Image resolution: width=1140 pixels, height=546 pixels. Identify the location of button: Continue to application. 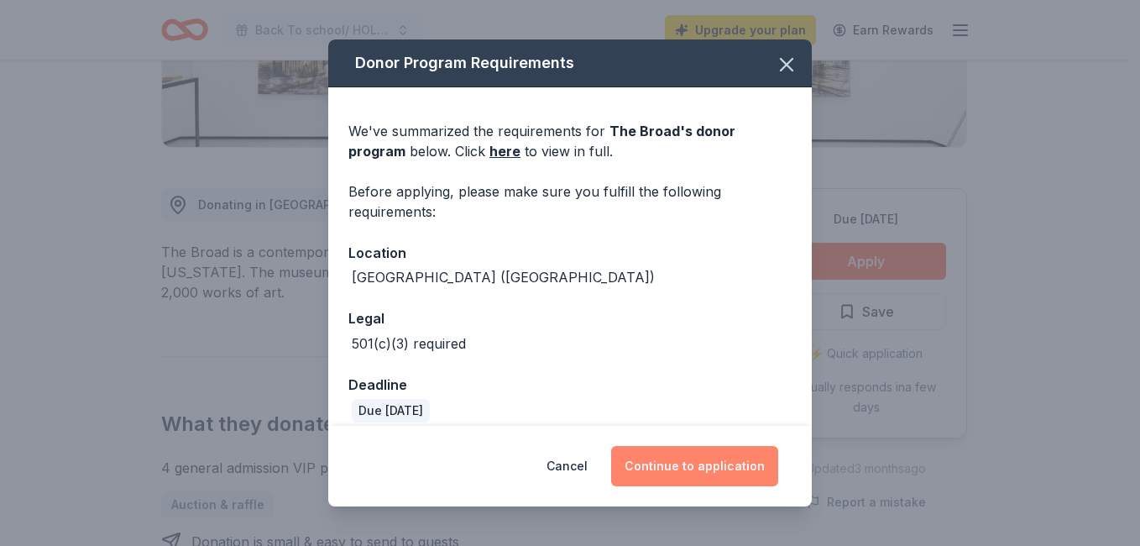
(694, 466).